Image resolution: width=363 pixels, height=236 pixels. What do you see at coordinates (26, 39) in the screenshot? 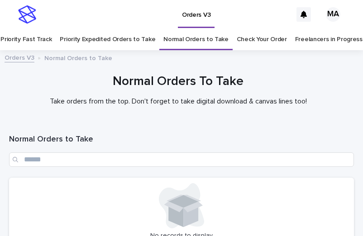
I see `a: Priority Fast Track` at bounding box center [26, 39].